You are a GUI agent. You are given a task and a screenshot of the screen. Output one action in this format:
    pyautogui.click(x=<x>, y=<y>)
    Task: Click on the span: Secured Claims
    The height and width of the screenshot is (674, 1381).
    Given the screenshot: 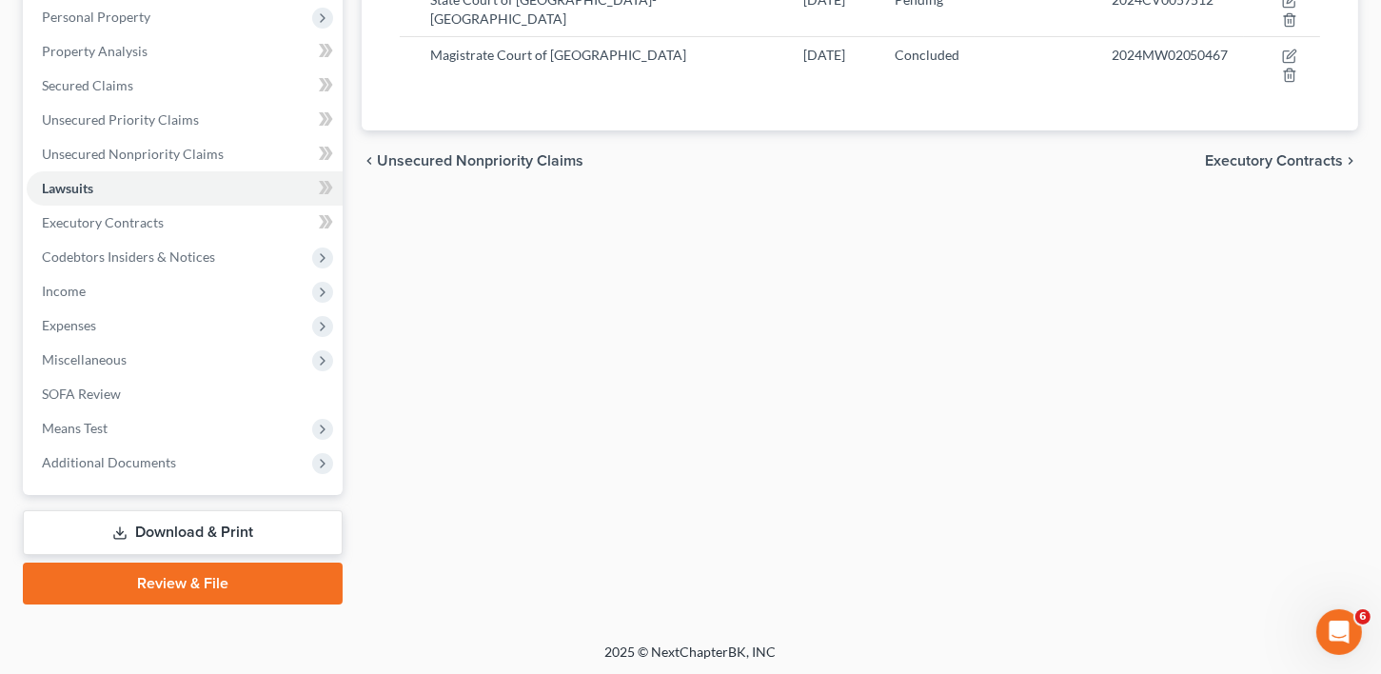 What is the action you would take?
    pyautogui.click(x=88, y=85)
    